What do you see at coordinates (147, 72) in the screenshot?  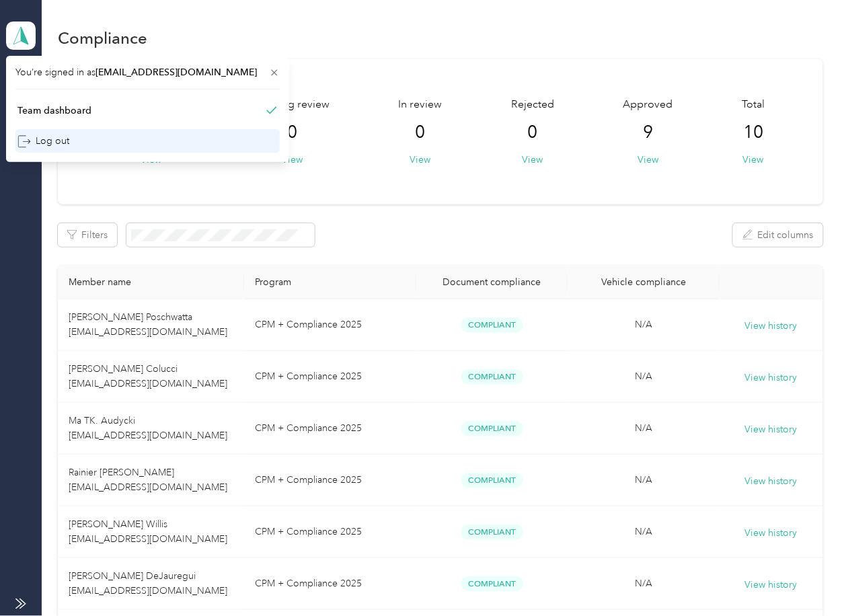 I see `span: You’re signed in as` at bounding box center [147, 72].